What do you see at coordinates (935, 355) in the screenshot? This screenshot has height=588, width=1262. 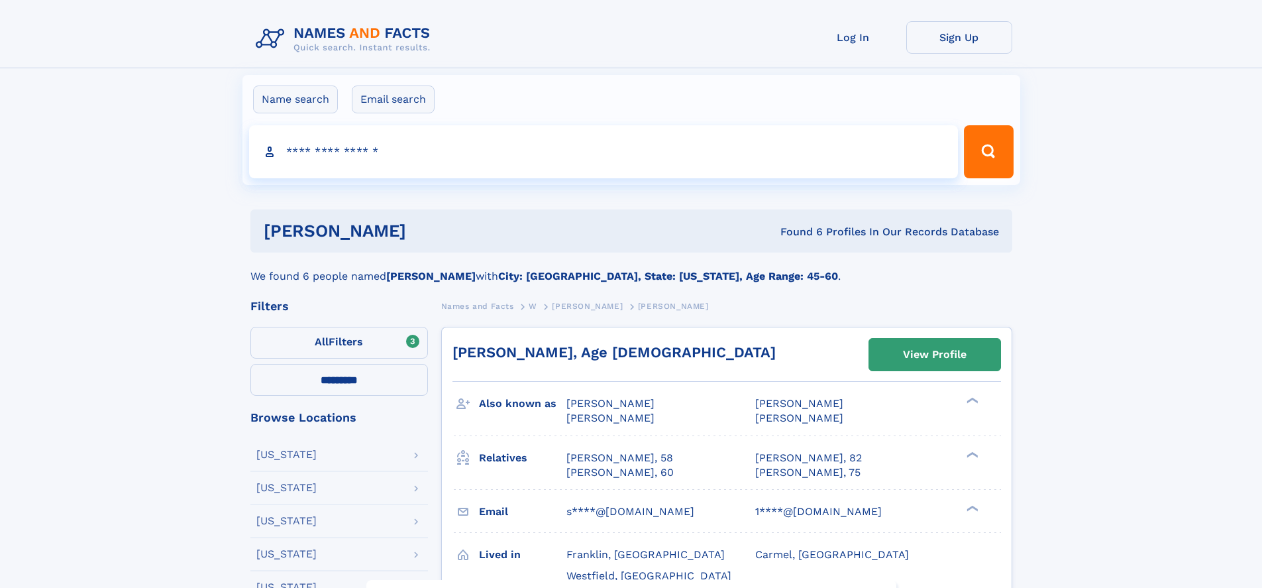 I see `div: View Profile` at bounding box center [935, 355].